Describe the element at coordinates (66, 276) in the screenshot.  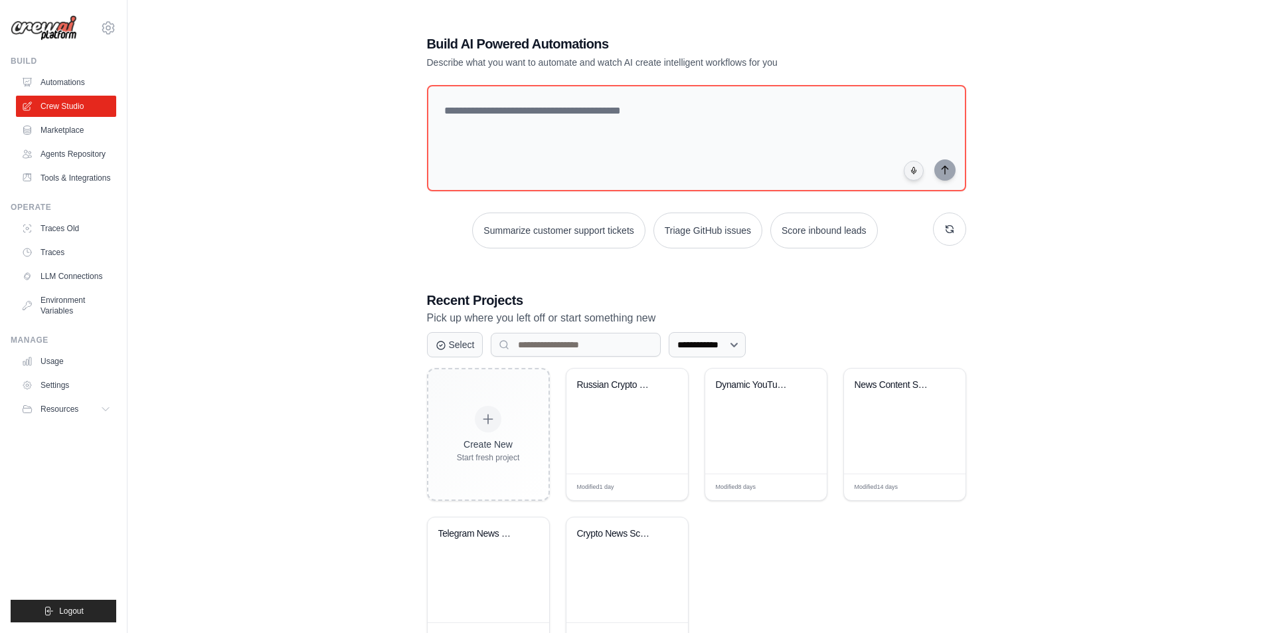
I see `a: LLM Connections` at that location.